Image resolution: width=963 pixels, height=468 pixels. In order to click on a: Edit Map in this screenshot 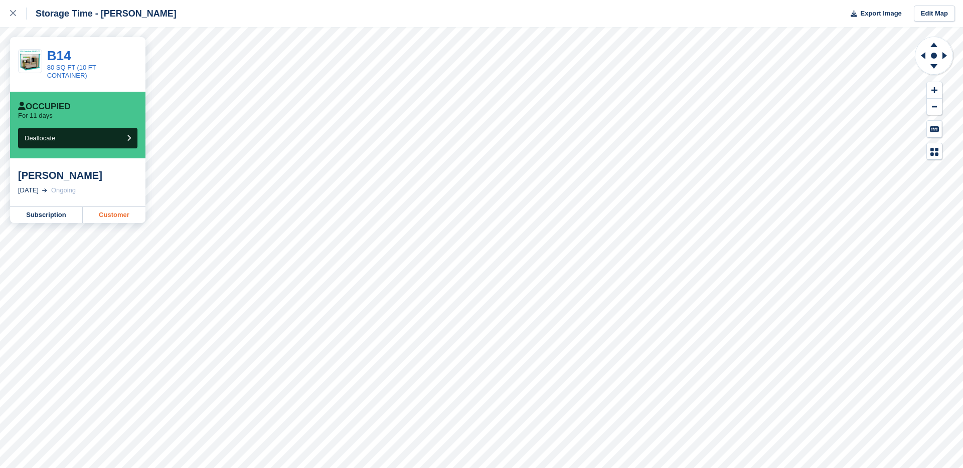, I will do `click(934, 14)`.